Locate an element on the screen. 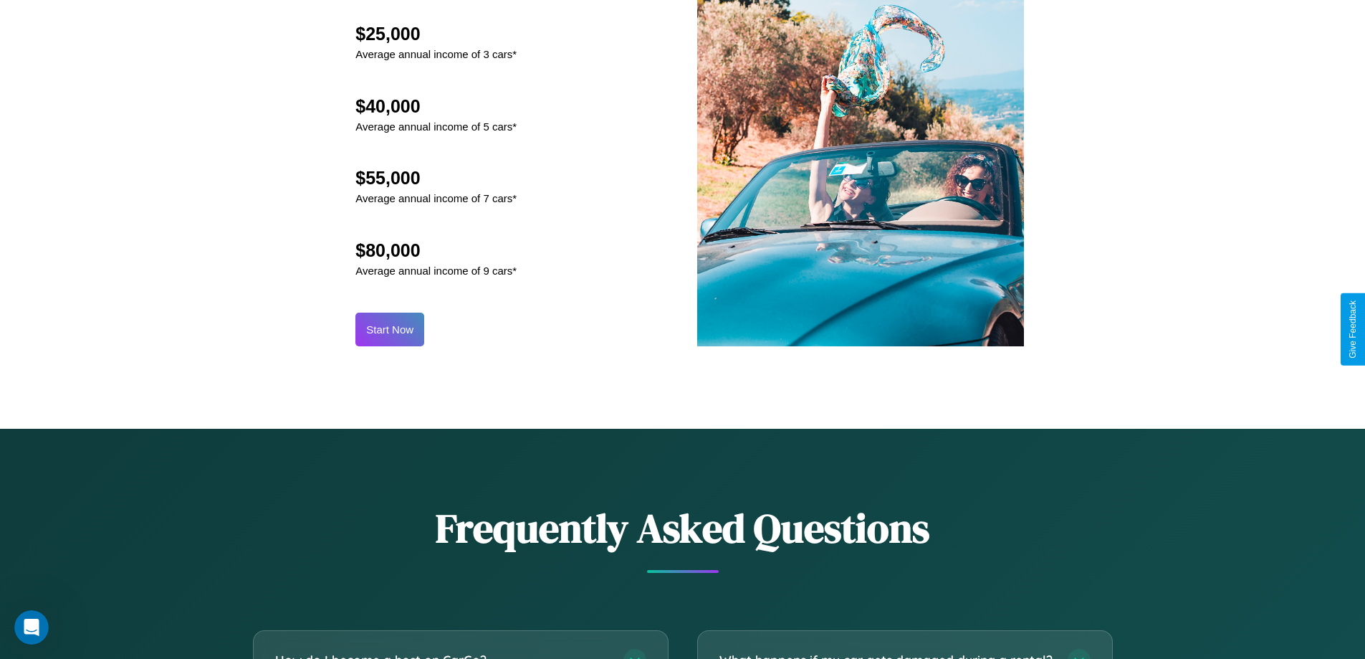 This screenshot has width=1365, height=659. p: Average annual income of 3 cars* is located at coordinates (436, 54).